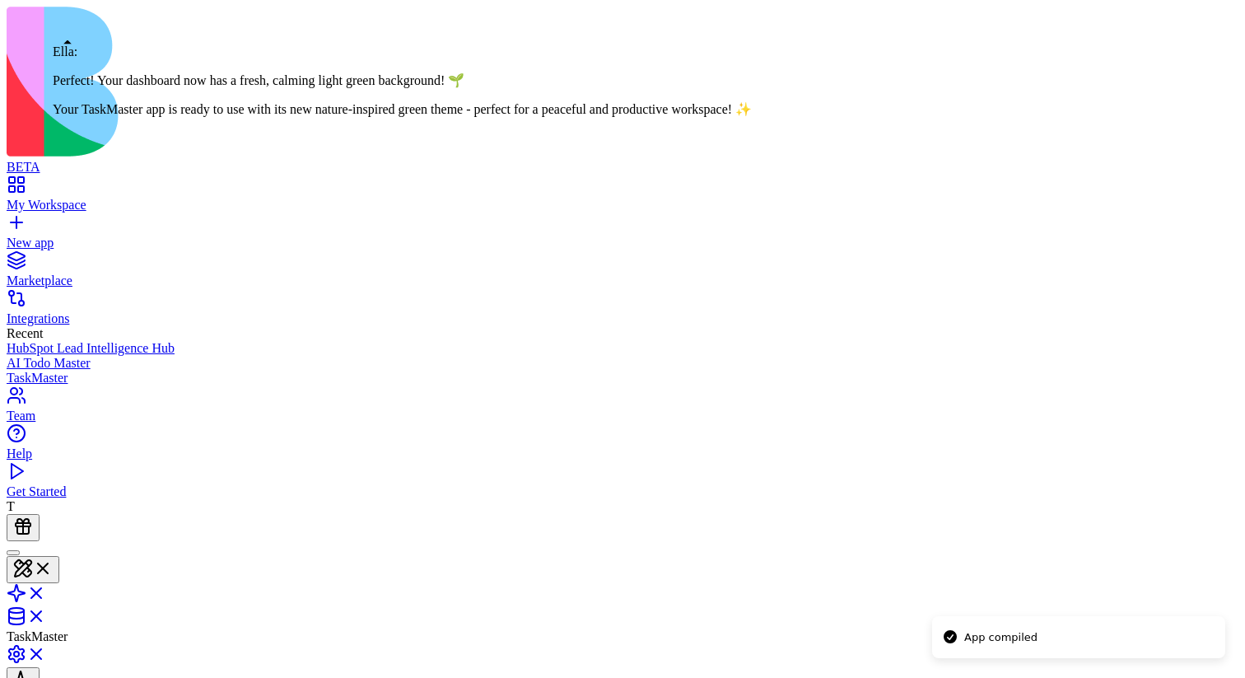 Image resolution: width=1245 pixels, height=678 pixels. What do you see at coordinates (622, 198) in the screenshot?
I see `a: My Workspace` at bounding box center [622, 198].